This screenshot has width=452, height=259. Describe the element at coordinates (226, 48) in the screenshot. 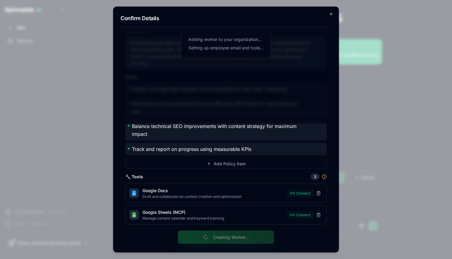

I see `p: Setting up employee email and tools...` at that location.